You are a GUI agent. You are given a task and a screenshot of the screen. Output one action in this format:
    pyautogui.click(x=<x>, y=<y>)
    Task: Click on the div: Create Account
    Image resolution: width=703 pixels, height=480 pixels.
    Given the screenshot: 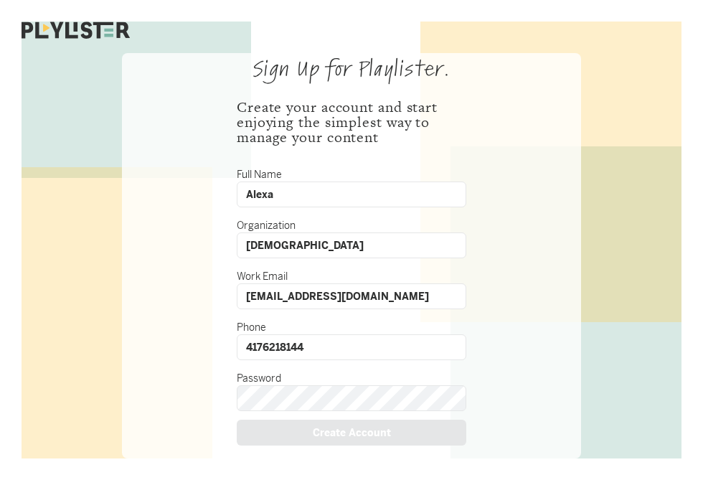 What is the action you would take?
    pyautogui.click(x=352, y=433)
    